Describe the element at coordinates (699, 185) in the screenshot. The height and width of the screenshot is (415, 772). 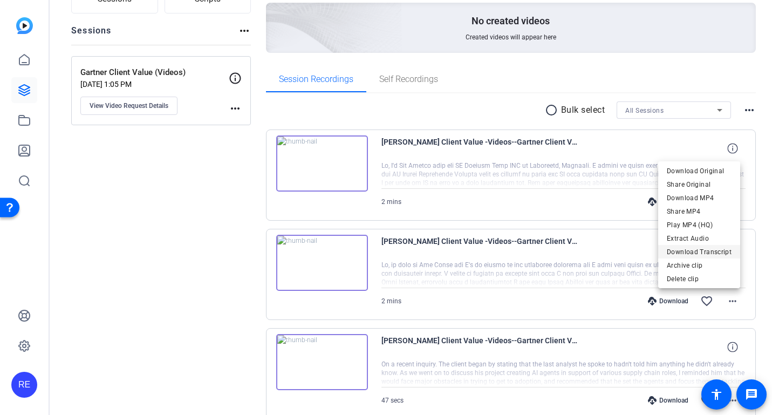
I see `span: Share Original` at that location.